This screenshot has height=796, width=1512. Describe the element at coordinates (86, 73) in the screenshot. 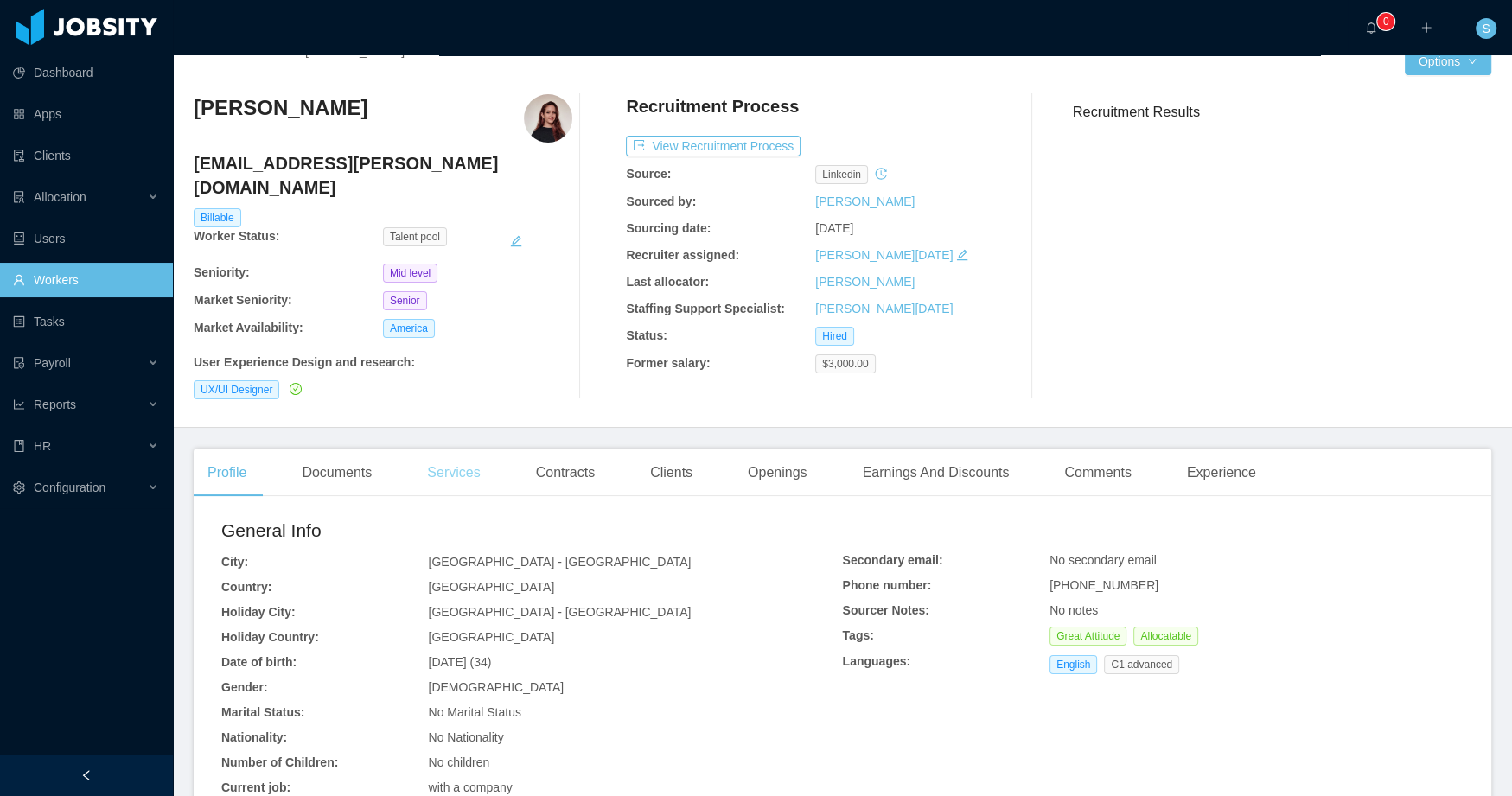

I see `a: icon: pie-chartDashboard` at that location.